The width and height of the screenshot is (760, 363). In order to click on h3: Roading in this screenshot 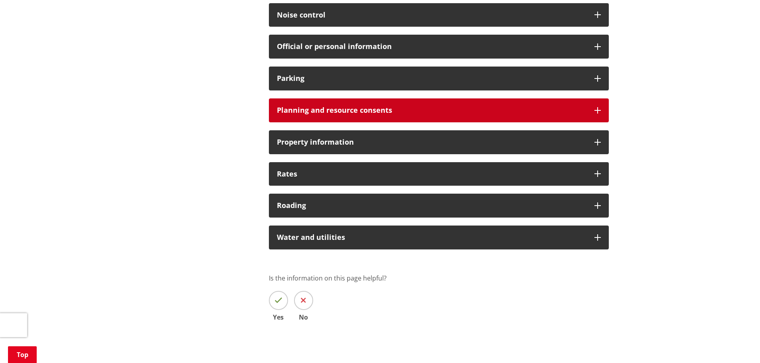, I will do `click(432, 206)`.